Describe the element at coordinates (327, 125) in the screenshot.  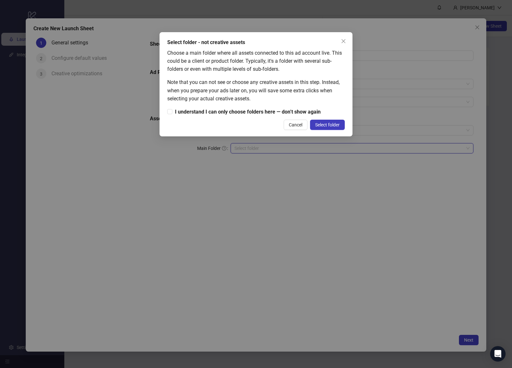
I see `button: Select folder` at that location.